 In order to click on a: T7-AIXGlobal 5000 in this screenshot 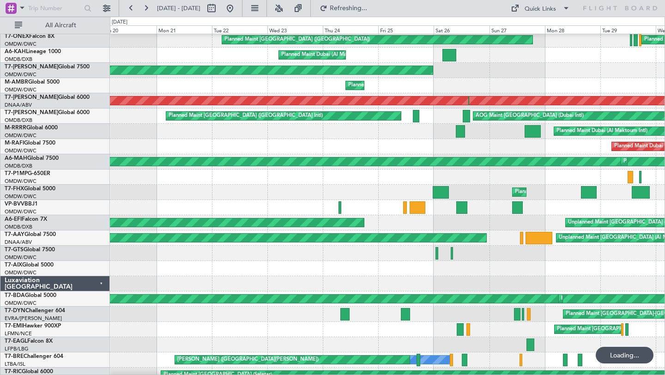, I will do `click(29, 265)`.